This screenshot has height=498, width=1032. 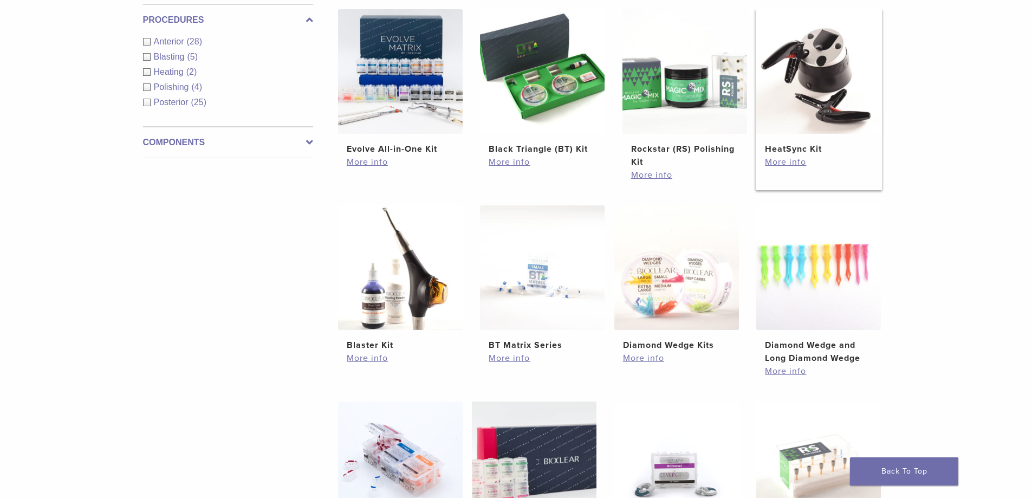 What do you see at coordinates (542, 82) in the screenshot?
I see `a: Black Triangle (BT) KitBlack Triangle (BT) Kit` at bounding box center [542, 82].